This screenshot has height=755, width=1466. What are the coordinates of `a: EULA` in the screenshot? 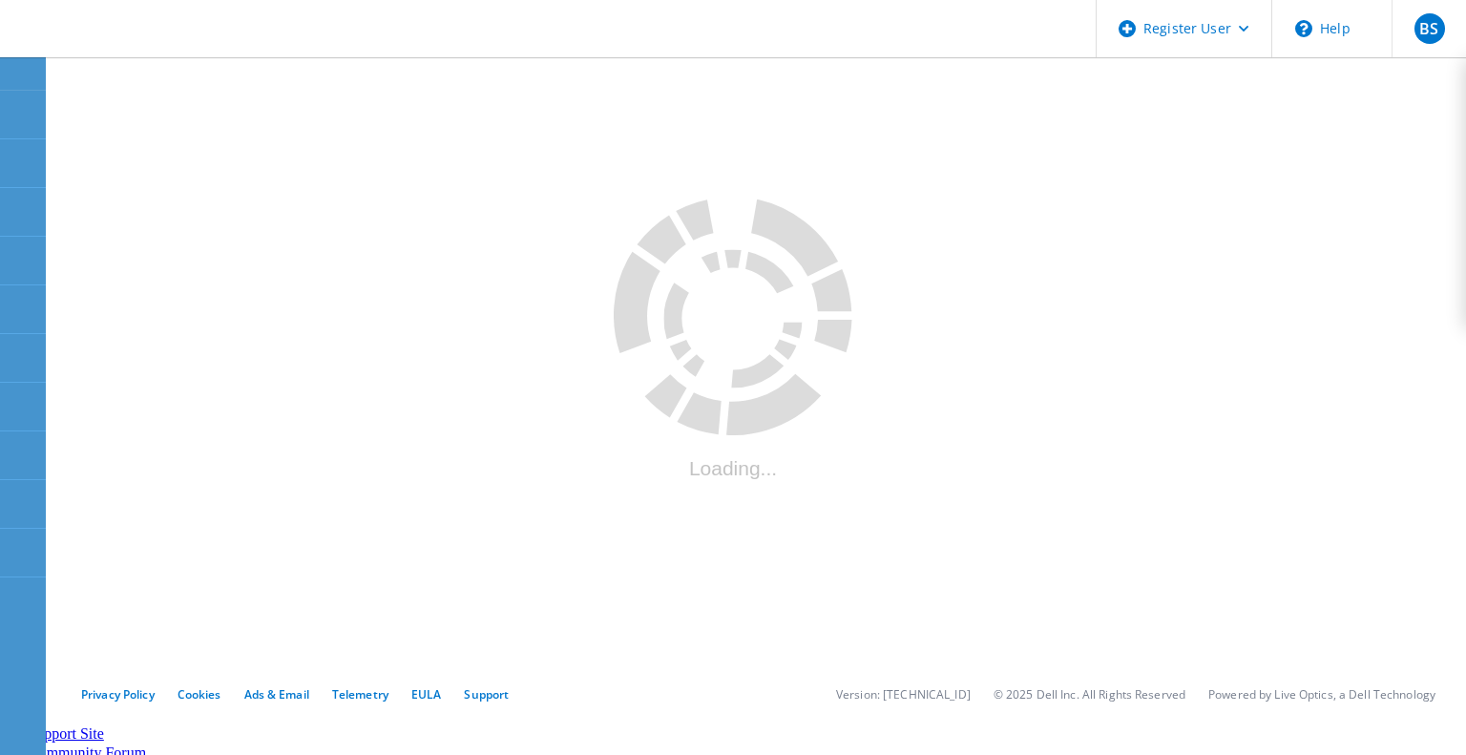 It's located at (426, 694).